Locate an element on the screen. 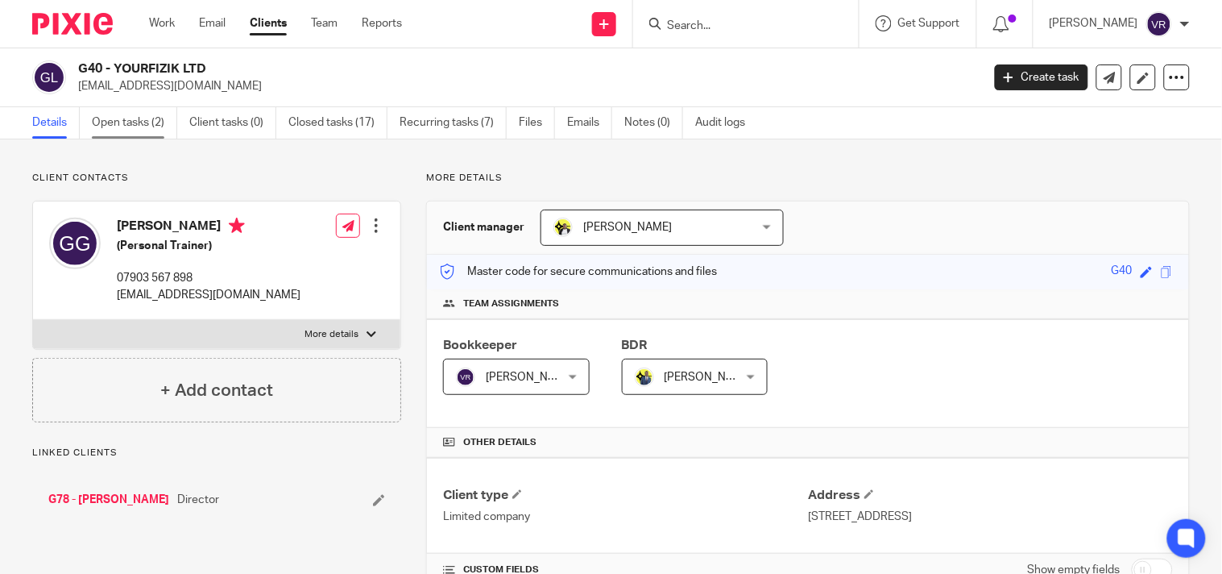 This screenshot has height=574, width=1222. span: BDR is located at coordinates (635, 345).